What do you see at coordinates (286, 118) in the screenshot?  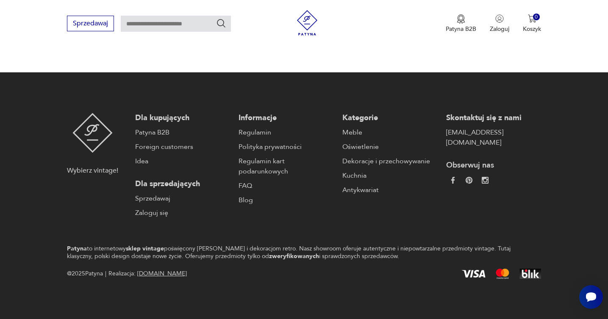 I see `p: Informacje` at bounding box center [286, 118].